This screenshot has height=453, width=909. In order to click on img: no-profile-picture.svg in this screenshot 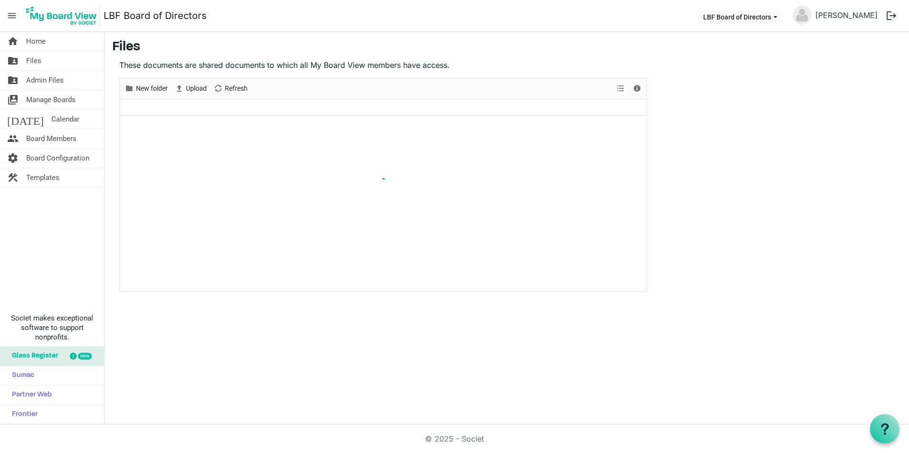, I will do `click(802, 15)`.